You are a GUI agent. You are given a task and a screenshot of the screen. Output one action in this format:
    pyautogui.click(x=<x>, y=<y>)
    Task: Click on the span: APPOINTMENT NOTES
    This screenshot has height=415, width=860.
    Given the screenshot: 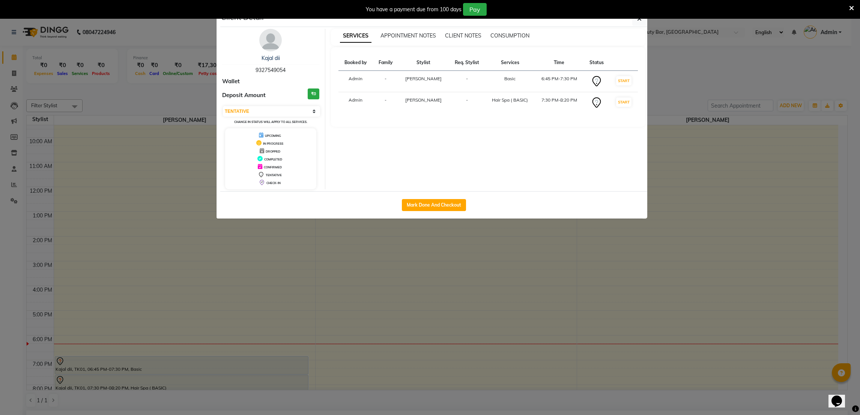 What is the action you would take?
    pyautogui.click(x=408, y=36)
    